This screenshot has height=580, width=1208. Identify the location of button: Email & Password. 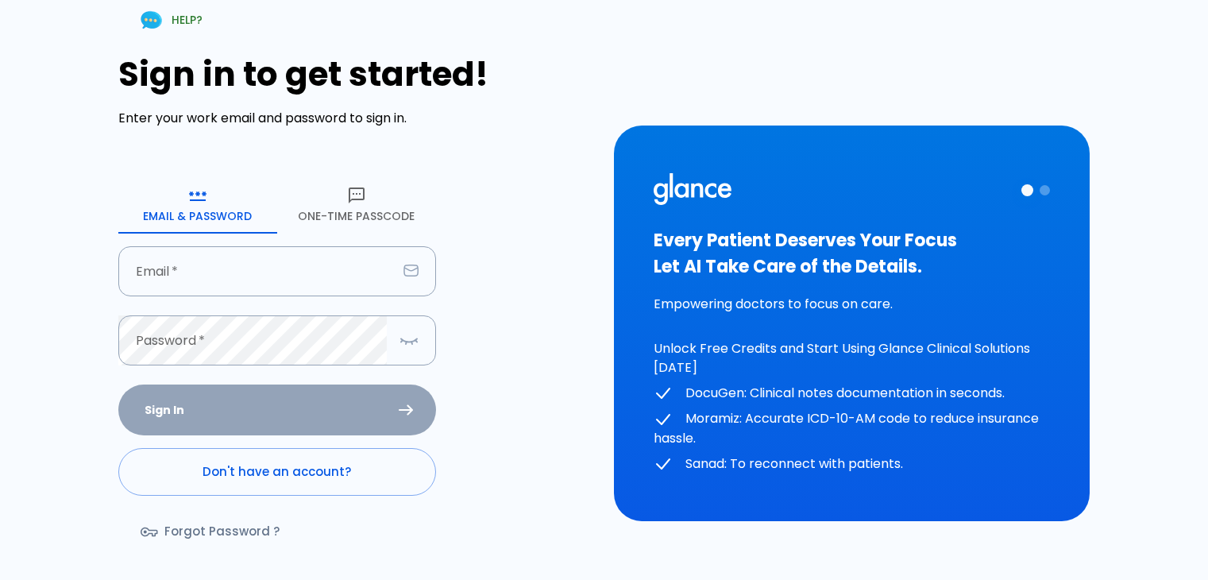
(198, 205).